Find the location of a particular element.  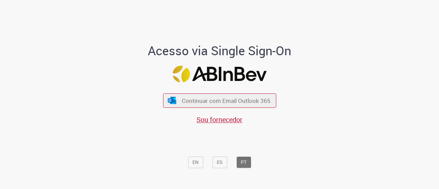

a: Sou fornecedor is located at coordinates (219, 119).